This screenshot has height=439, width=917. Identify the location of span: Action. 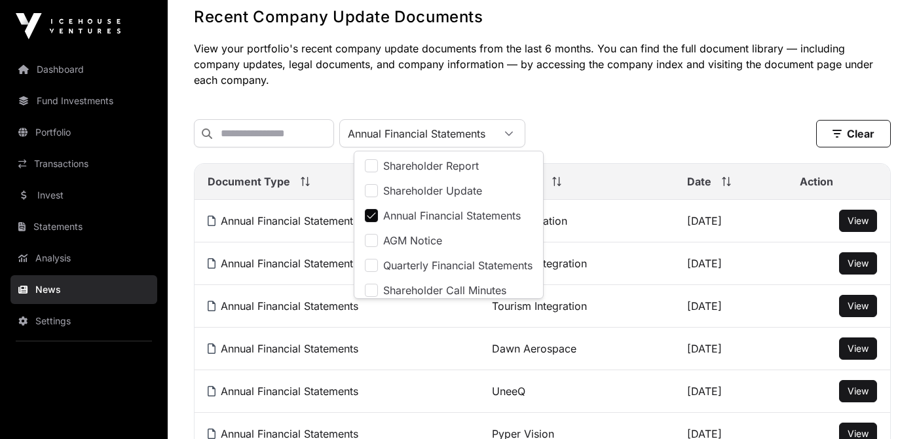
(816, 181).